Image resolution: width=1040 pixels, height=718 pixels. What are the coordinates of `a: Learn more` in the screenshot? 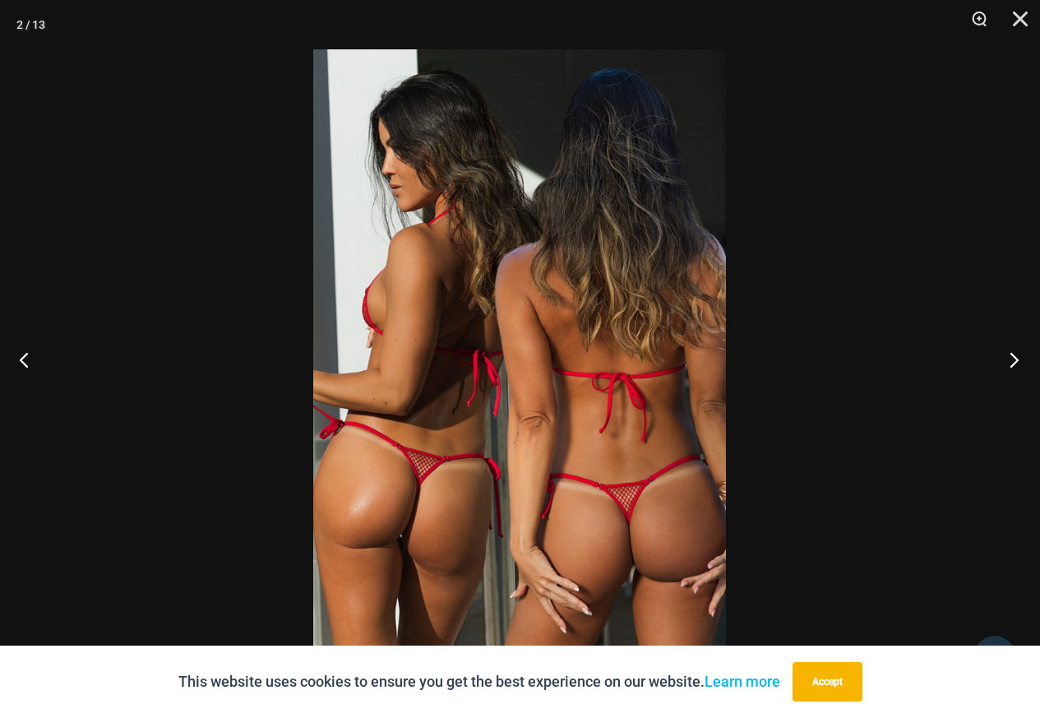 It's located at (742, 681).